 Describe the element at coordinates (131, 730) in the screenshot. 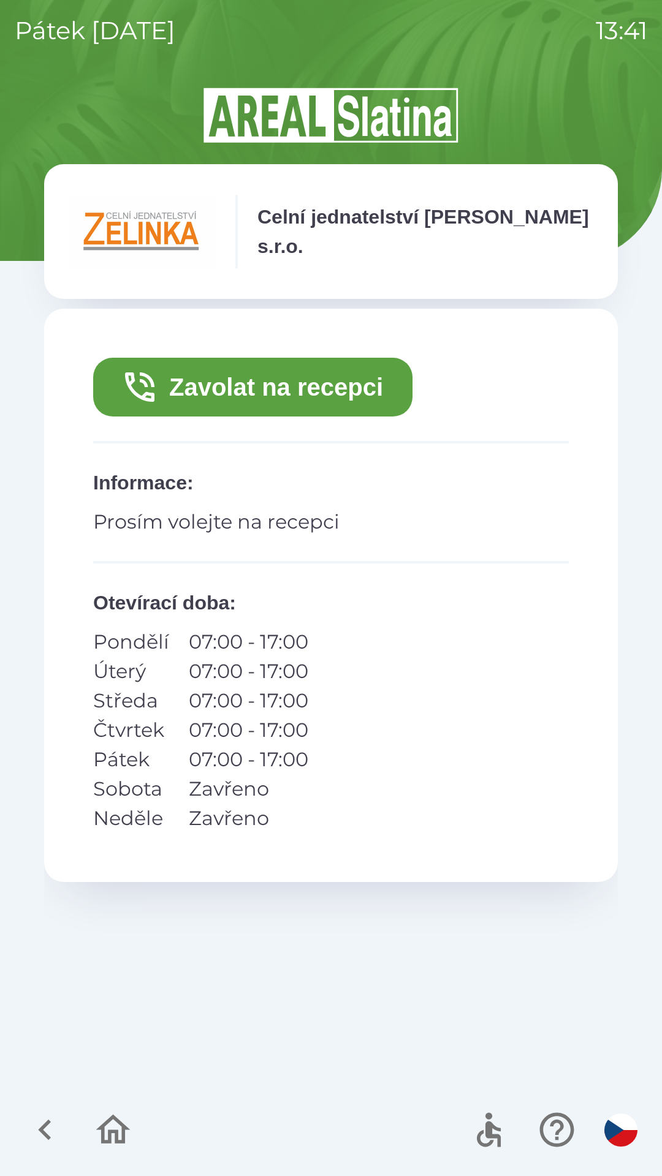

I see `p: Čtvrtek` at that location.